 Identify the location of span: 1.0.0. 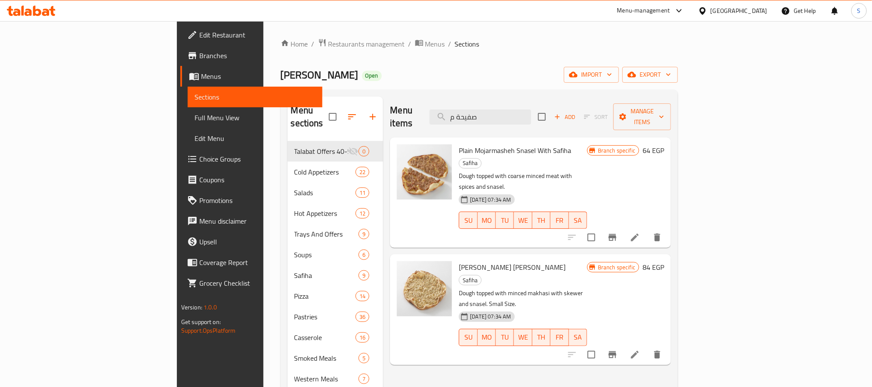
(210, 307).